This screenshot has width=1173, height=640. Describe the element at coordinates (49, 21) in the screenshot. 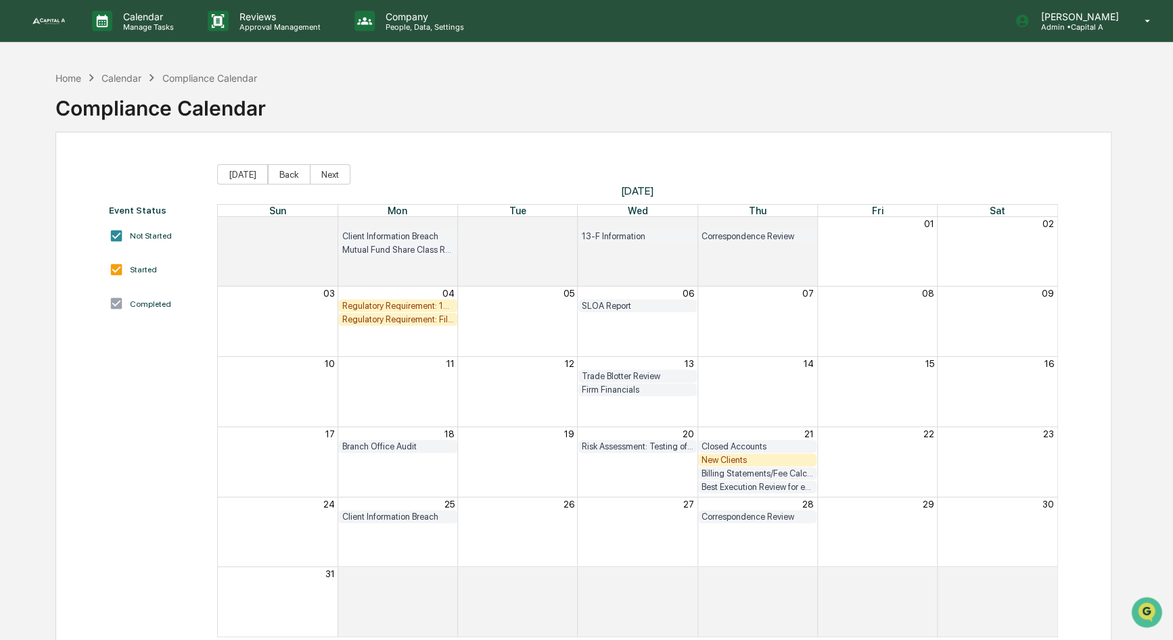

I see `img: logo` at that location.